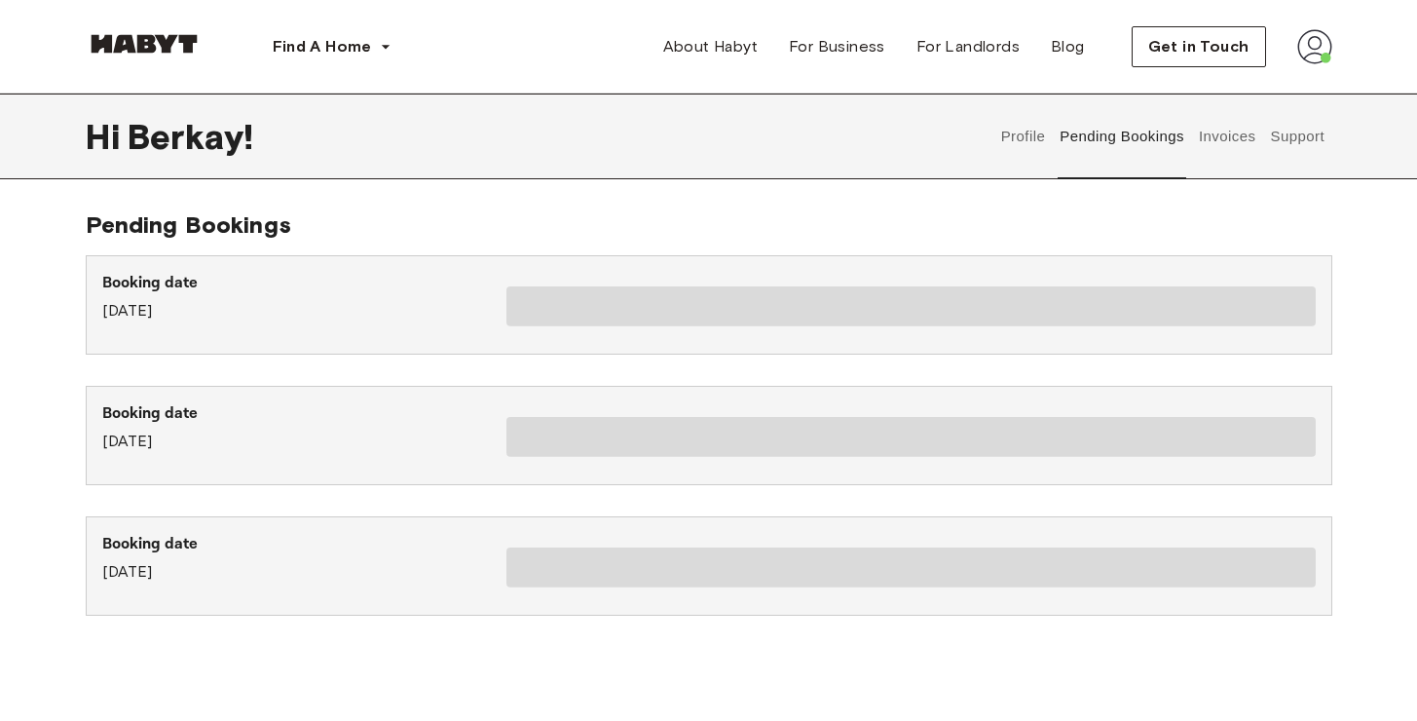 The height and width of the screenshot is (721, 1417). What do you see at coordinates (710, 47) in the screenshot?
I see `span: About Habyt` at bounding box center [710, 47].